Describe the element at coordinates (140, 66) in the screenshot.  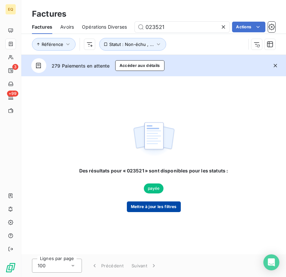
I see `button: Accéder aux détails` at that location.